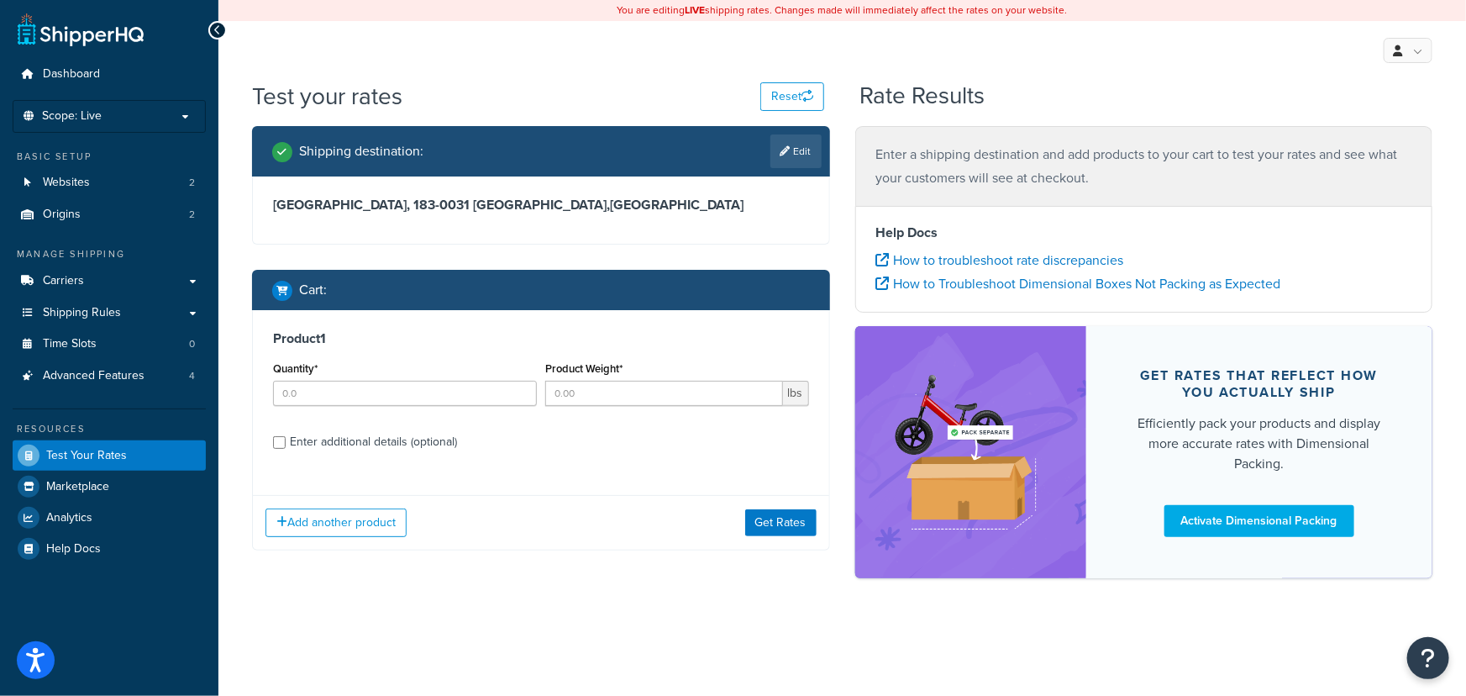  Describe the element at coordinates (109, 549) in the screenshot. I see `li: Help Docs` at that location.